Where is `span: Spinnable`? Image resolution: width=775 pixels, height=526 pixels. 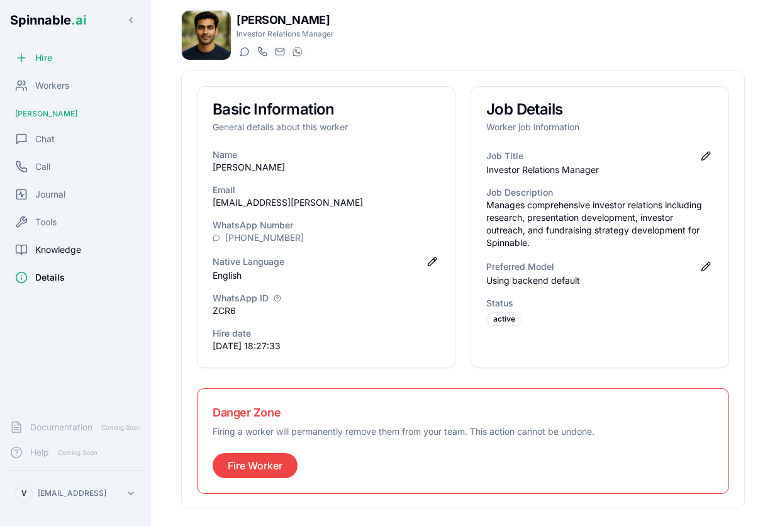 span: Spinnable is located at coordinates (48, 20).